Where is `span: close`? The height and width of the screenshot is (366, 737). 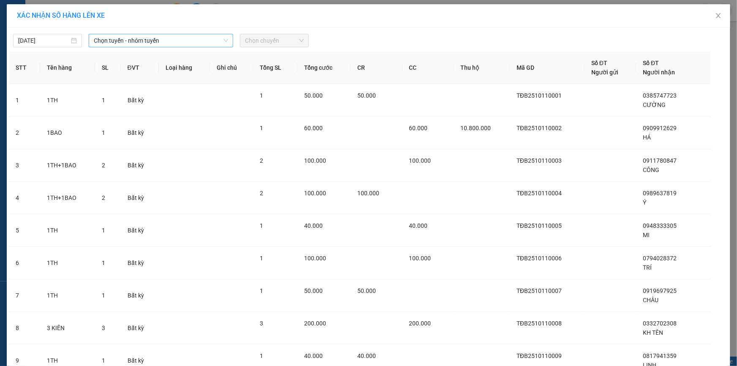
span: close is located at coordinates (718, 16).